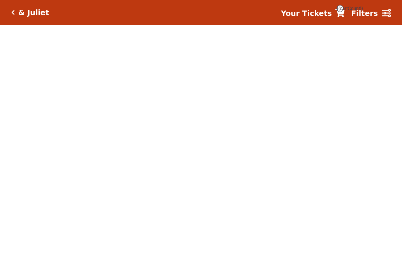 This screenshot has width=402, height=267. Describe the element at coordinates (306, 13) in the screenshot. I see `strong: Your Tickets` at that location.